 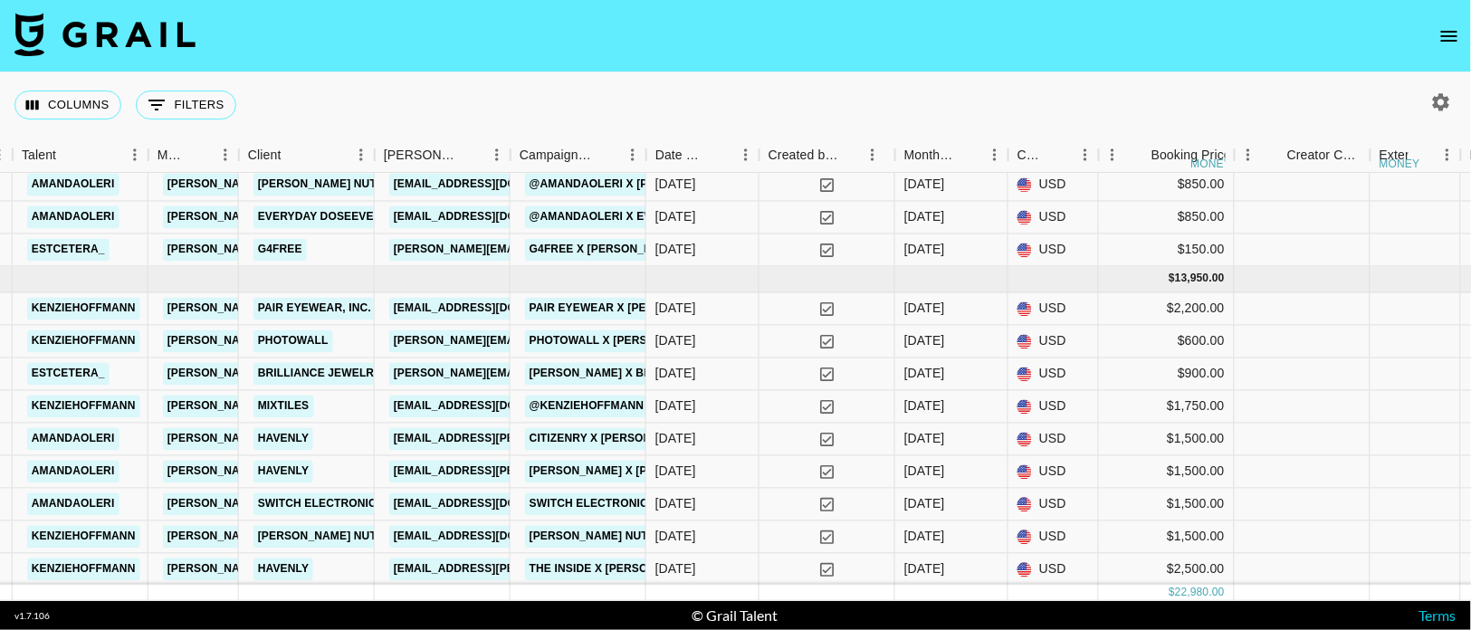 I want to click on div: v 1.7.106, so click(x=32, y=615).